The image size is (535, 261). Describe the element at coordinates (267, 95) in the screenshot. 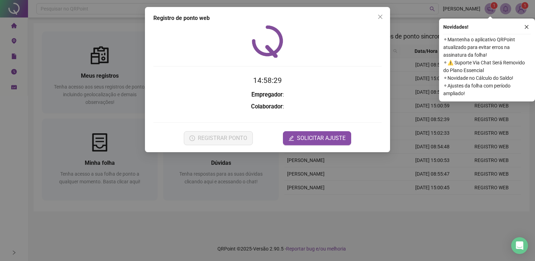

I see `strong: Empregador` at that location.